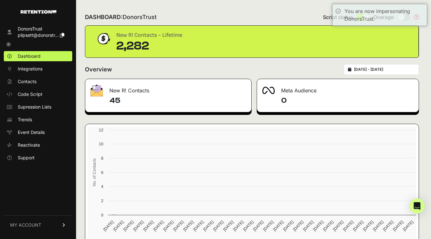 The width and height of the screenshot is (431, 239). What do you see at coordinates (35, 107) in the screenshot?
I see `span: Supression Lists` at bounding box center [35, 107].